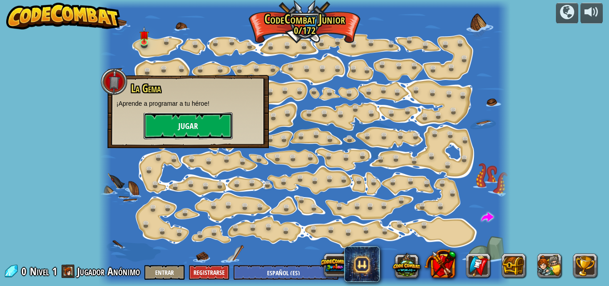 The height and width of the screenshot is (286, 609). I want to click on button: Jugar, so click(188, 126).